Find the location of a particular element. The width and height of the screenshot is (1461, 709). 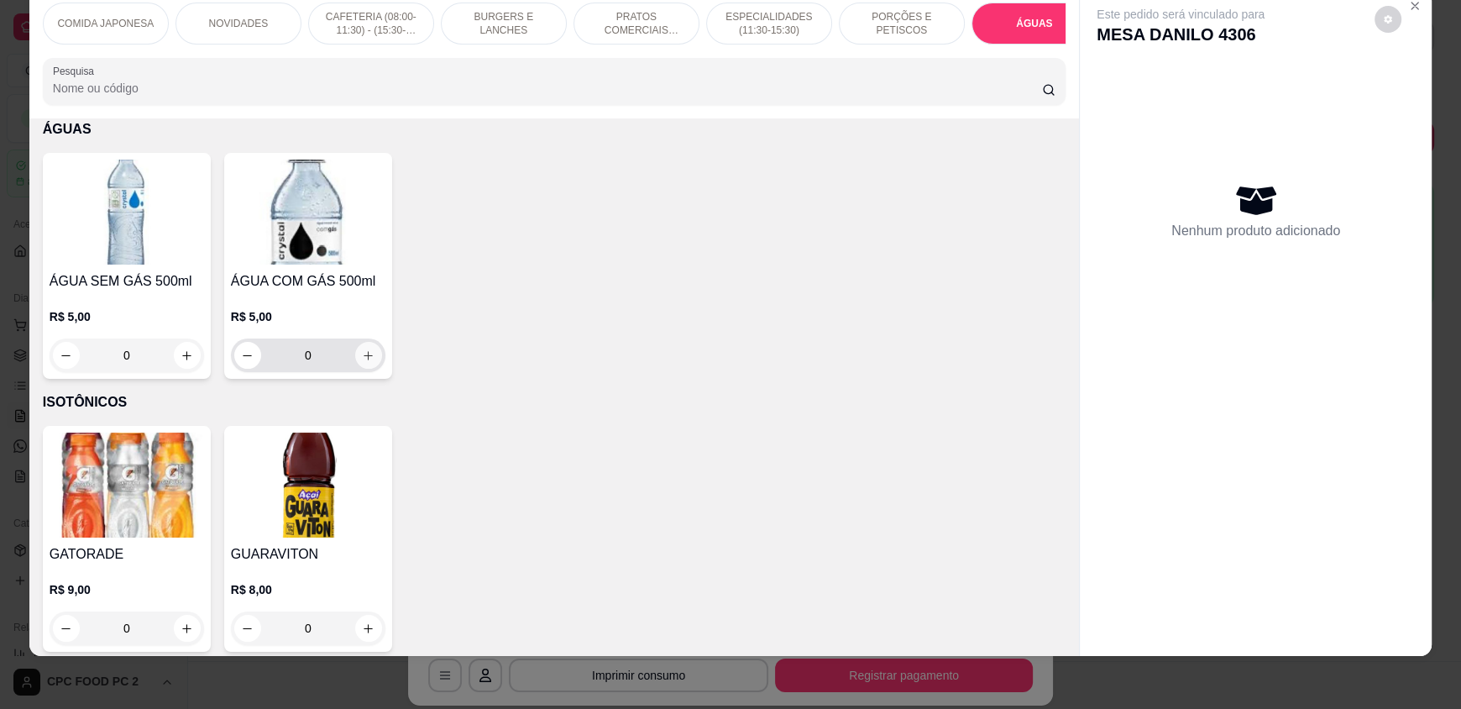

p: NOVIDADES is located at coordinates (238, 24).